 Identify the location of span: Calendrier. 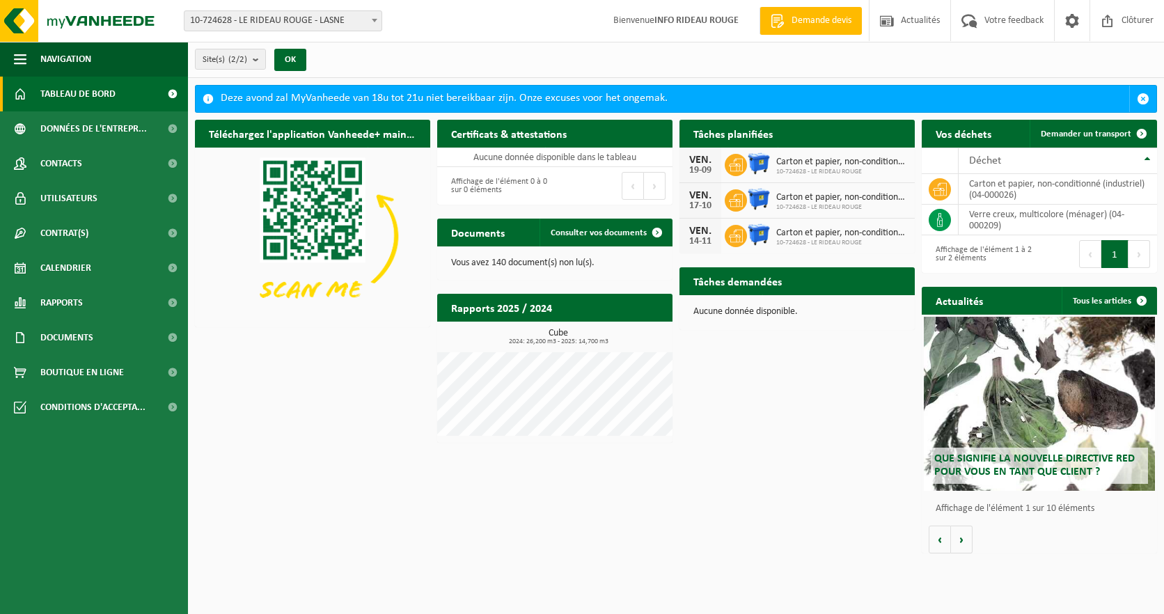
(65, 268).